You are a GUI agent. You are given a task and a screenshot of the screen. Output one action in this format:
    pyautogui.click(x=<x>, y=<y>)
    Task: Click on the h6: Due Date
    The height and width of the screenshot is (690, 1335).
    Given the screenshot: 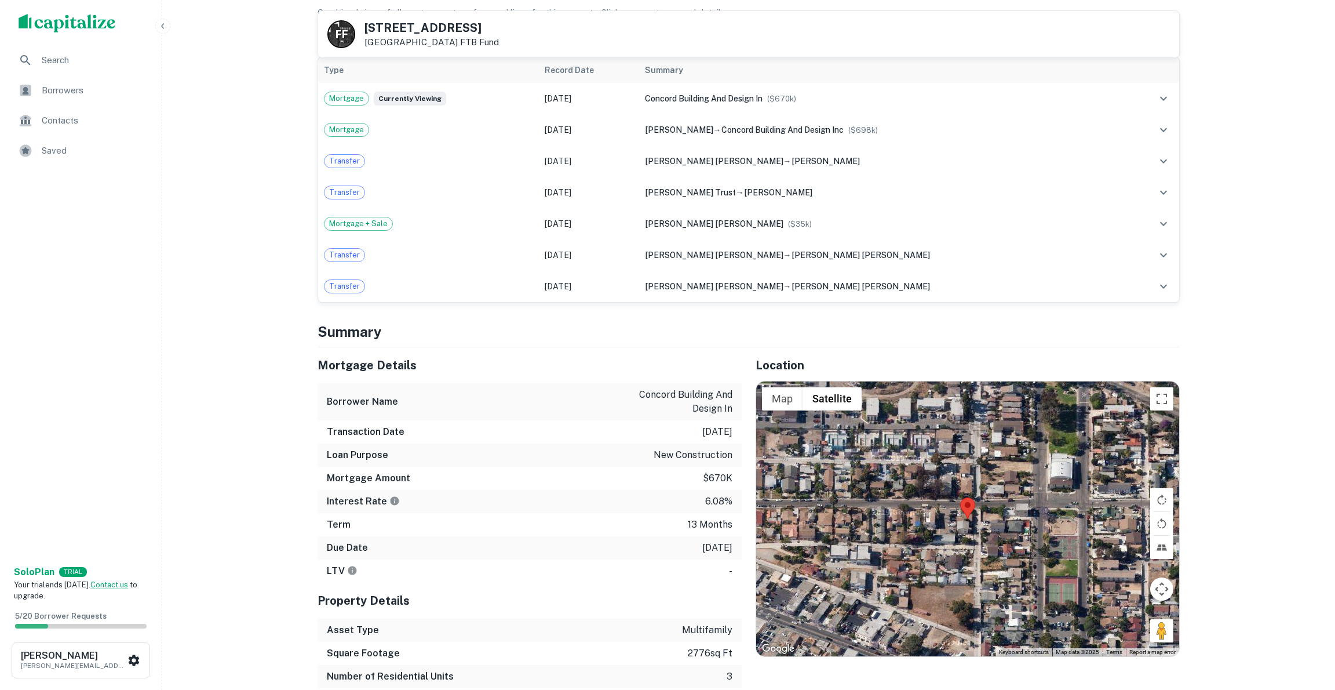 What is the action you would take?
    pyautogui.click(x=347, y=548)
    